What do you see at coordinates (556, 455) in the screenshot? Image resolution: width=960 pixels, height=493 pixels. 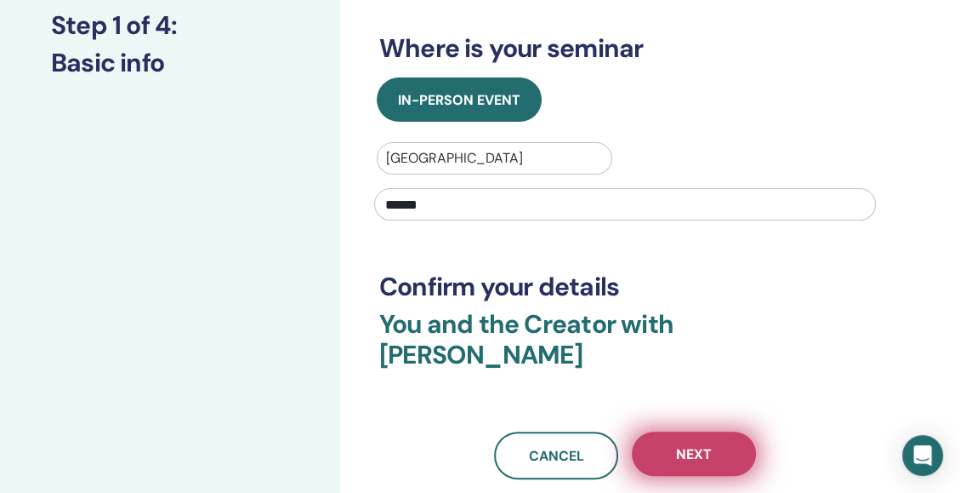 I see `a: Cancel` at bounding box center [556, 455].